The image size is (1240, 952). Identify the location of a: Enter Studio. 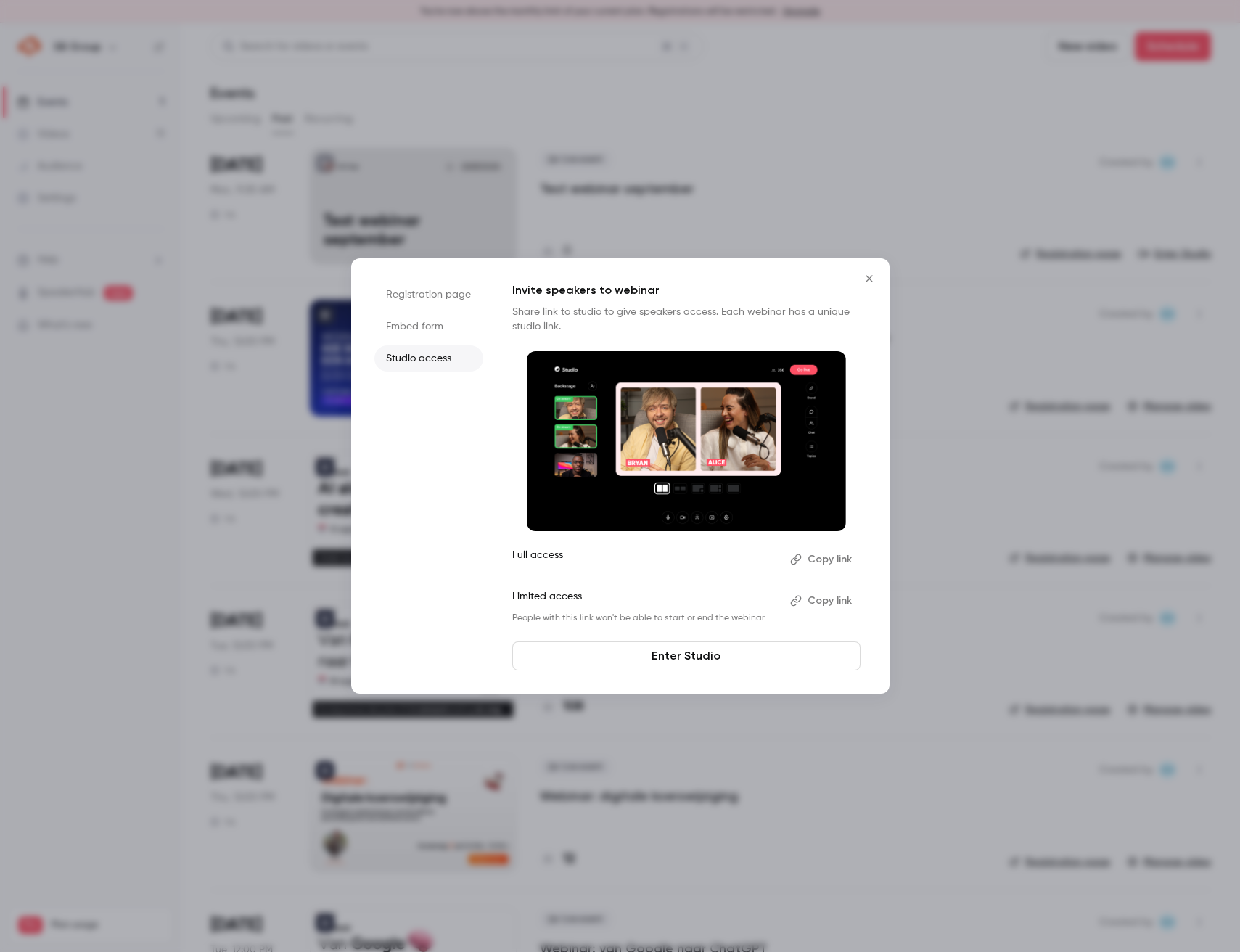
(686, 655).